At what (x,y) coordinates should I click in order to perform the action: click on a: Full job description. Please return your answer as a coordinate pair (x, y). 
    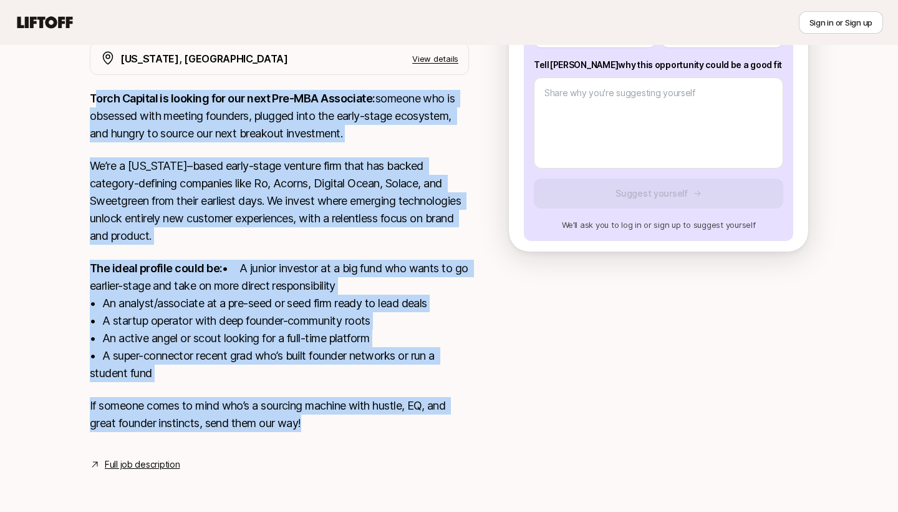
    Looking at the image, I should click on (142, 464).